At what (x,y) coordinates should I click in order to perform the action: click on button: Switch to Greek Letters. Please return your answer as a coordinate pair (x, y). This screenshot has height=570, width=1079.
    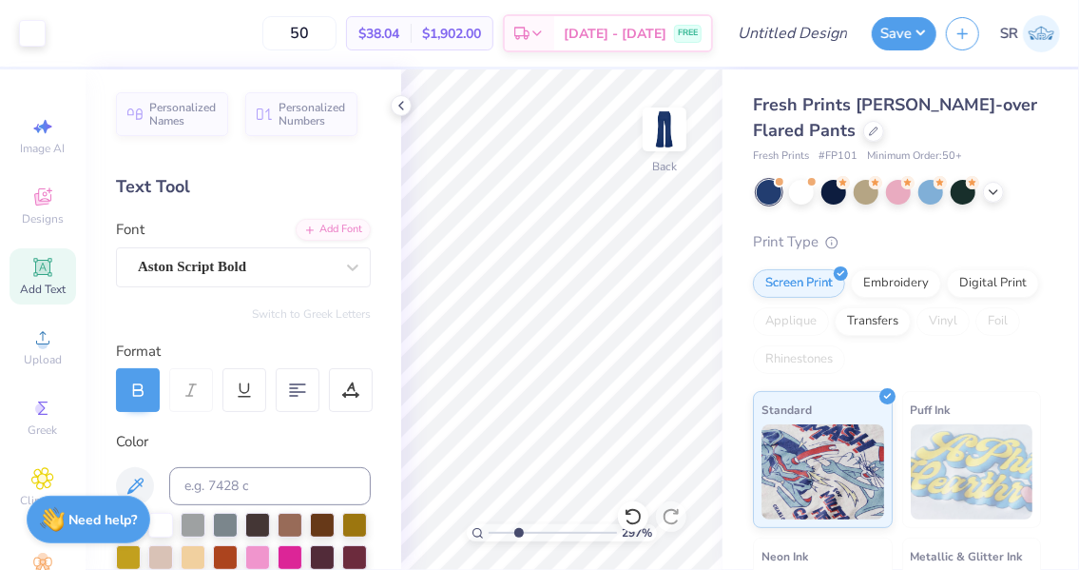
    Looking at the image, I should click on (311, 314).